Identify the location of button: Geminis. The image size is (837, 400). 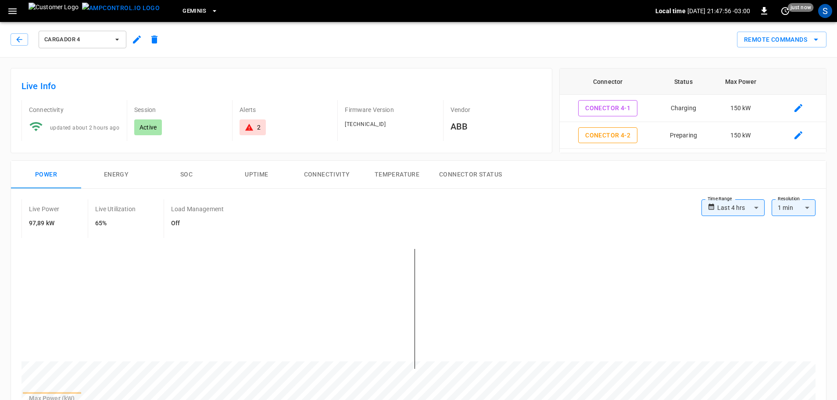
(200, 11).